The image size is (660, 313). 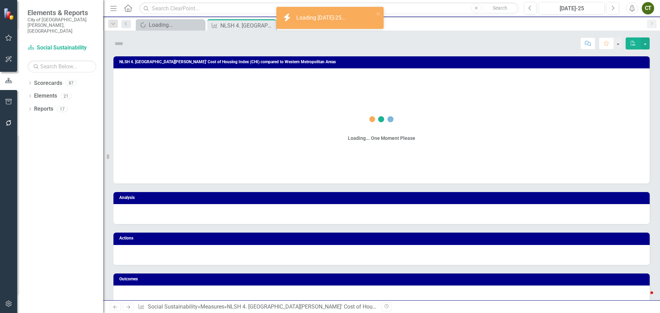 I want to click on div: Loading..., so click(x=176, y=25).